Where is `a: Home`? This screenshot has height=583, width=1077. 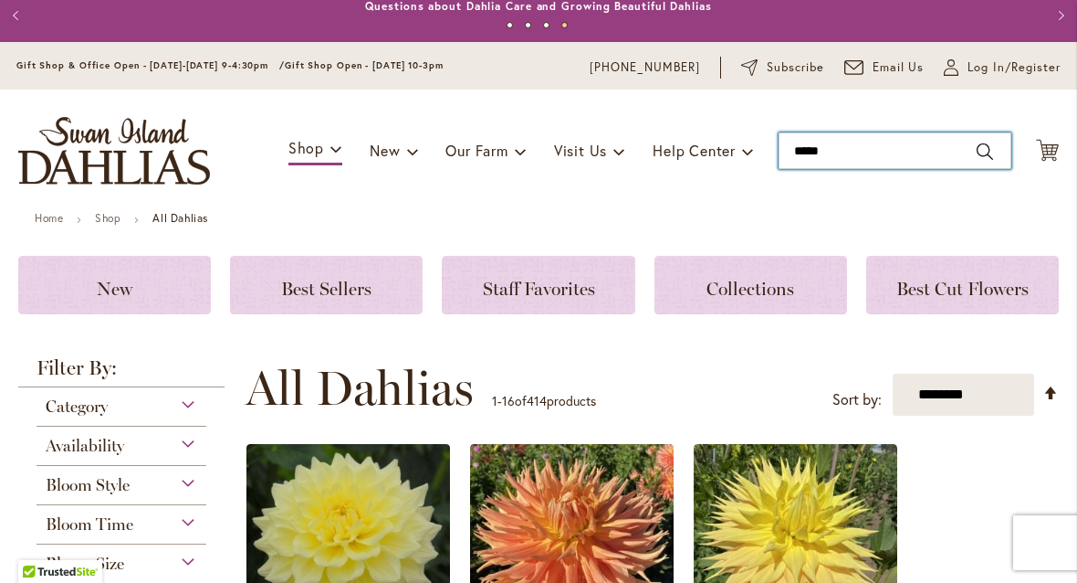
a: Home is located at coordinates (48, 217).